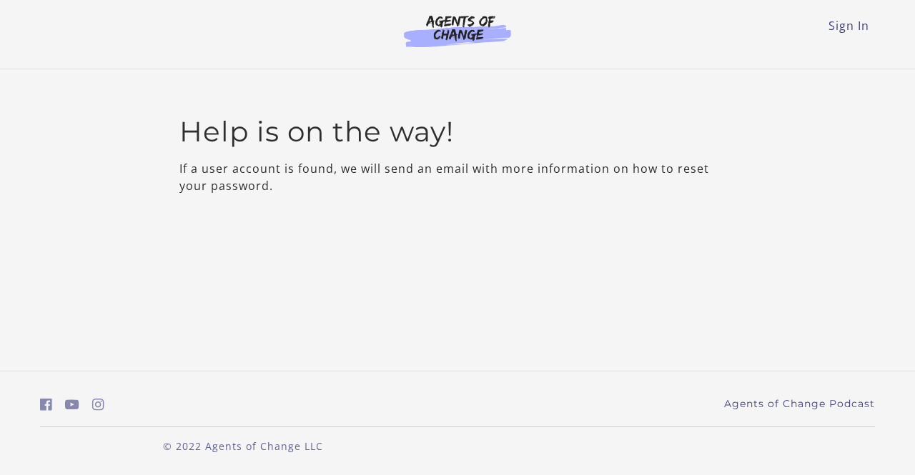  What do you see at coordinates (46, 404) in the screenshot?
I see `a: https://www.facebook.com/groups/aswbtestprep (Open in a new window)` at bounding box center [46, 404].